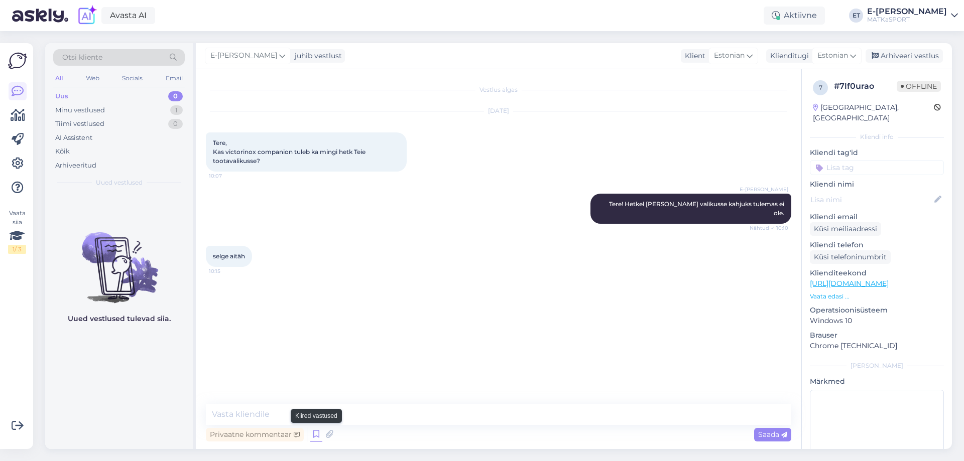 This screenshot has height=461, width=964. I want to click on span: Nähtud ✓ 10:10, so click(769, 228).